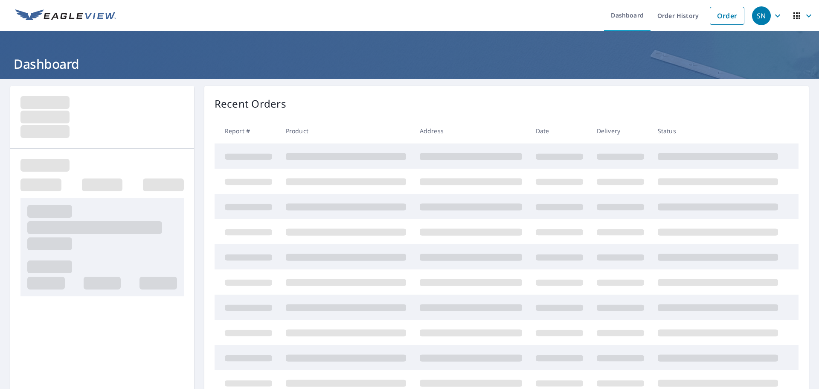 The height and width of the screenshot is (389, 819). I want to click on th: Report #, so click(247, 131).